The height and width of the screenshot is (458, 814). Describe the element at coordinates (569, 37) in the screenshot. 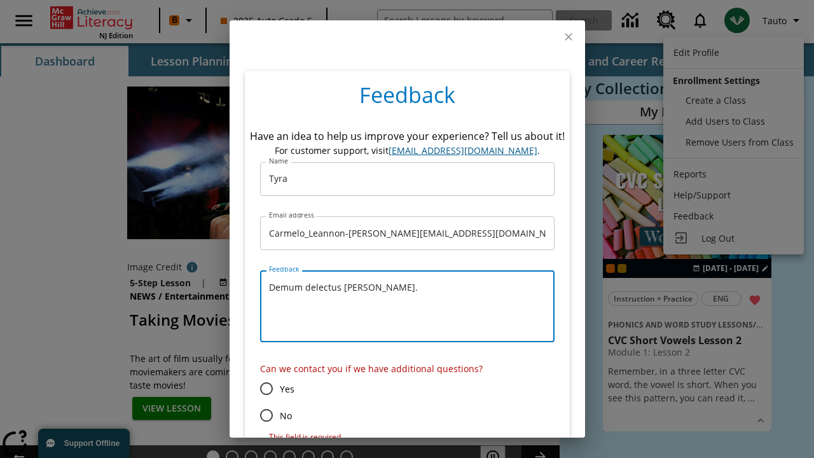

I see `button: close` at that location.